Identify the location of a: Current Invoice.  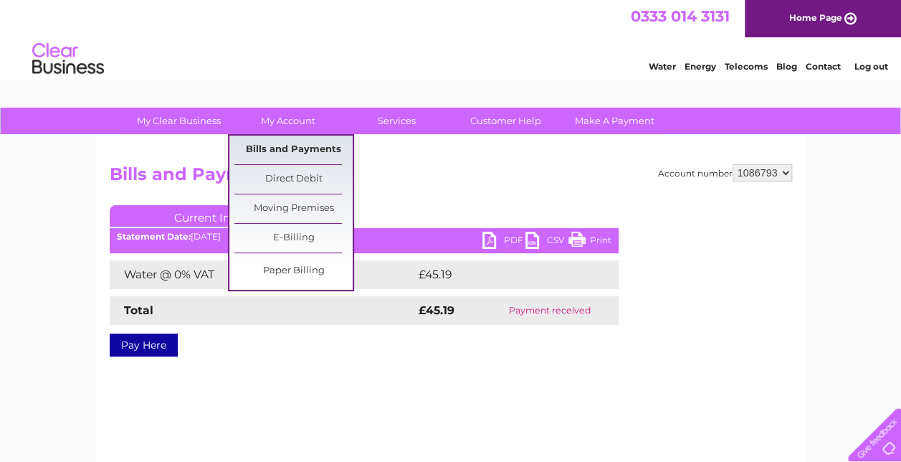
(217, 216).